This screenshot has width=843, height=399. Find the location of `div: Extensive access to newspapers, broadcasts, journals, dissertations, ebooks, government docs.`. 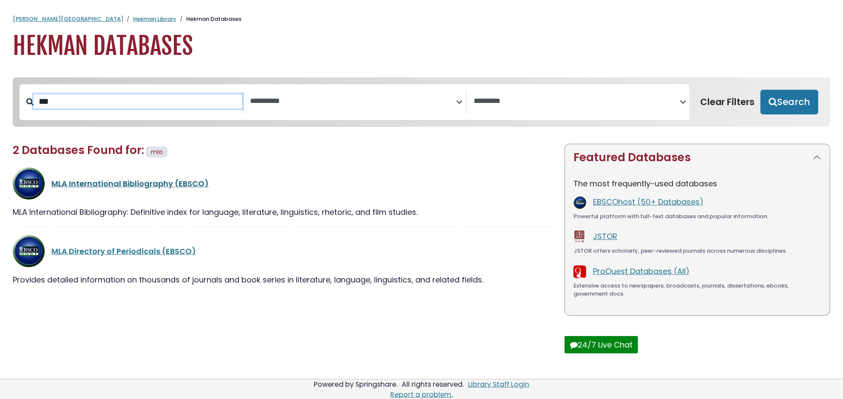

div: Extensive access to newspapers, broadcasts, journals, dissertations, ebooks, government docs. is located at coordinates (697, 289).